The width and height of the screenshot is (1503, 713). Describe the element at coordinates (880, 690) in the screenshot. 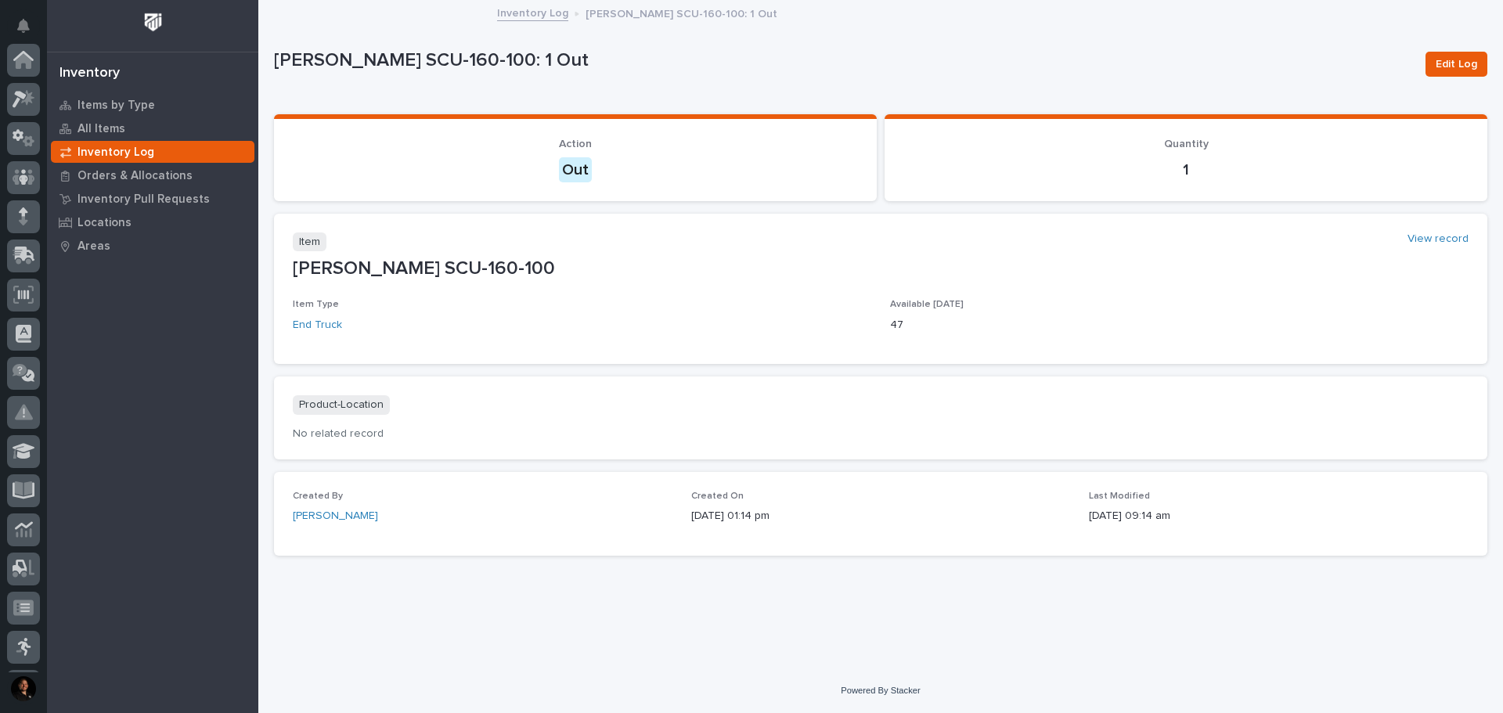

I see `a: Powered By Stacker` at that location.